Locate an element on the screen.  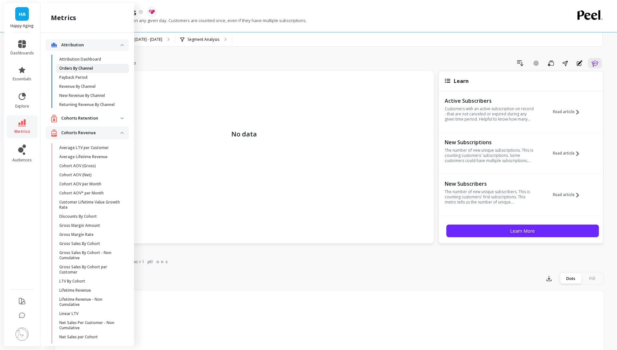
span: metrics is located at coordinates (22, 131).